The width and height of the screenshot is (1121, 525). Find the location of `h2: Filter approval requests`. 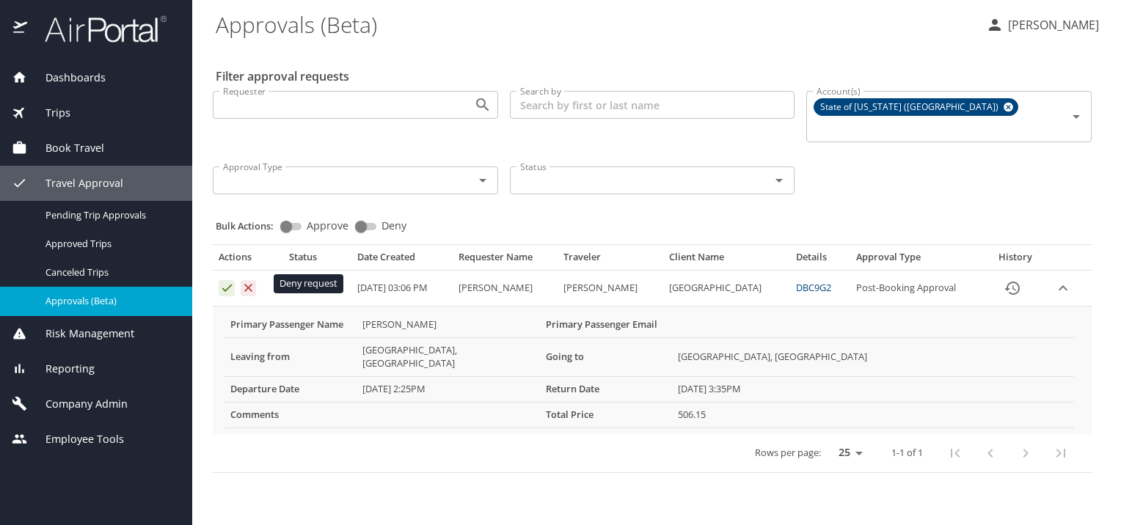

h2: Filter approval requests is located at coordinates (283, 76).